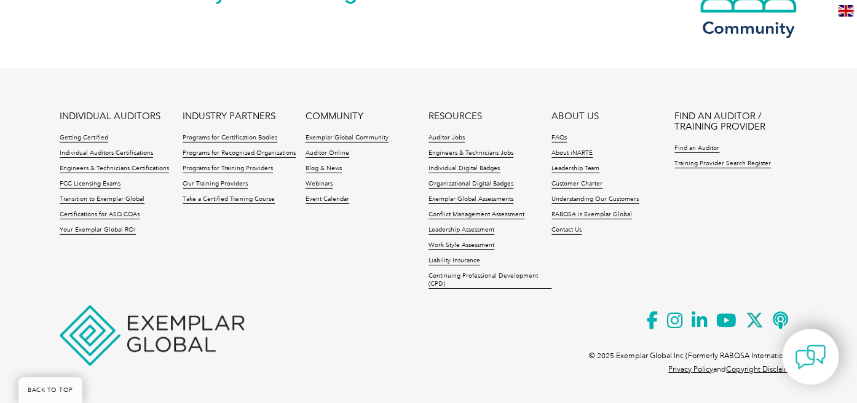 The height and width of the screenshot is (403, 857). What do you see at coordinates (229, 116) in the screenshot?
I see `a: INDUSTRY PARTNERS` at bounding box center [229, 116].